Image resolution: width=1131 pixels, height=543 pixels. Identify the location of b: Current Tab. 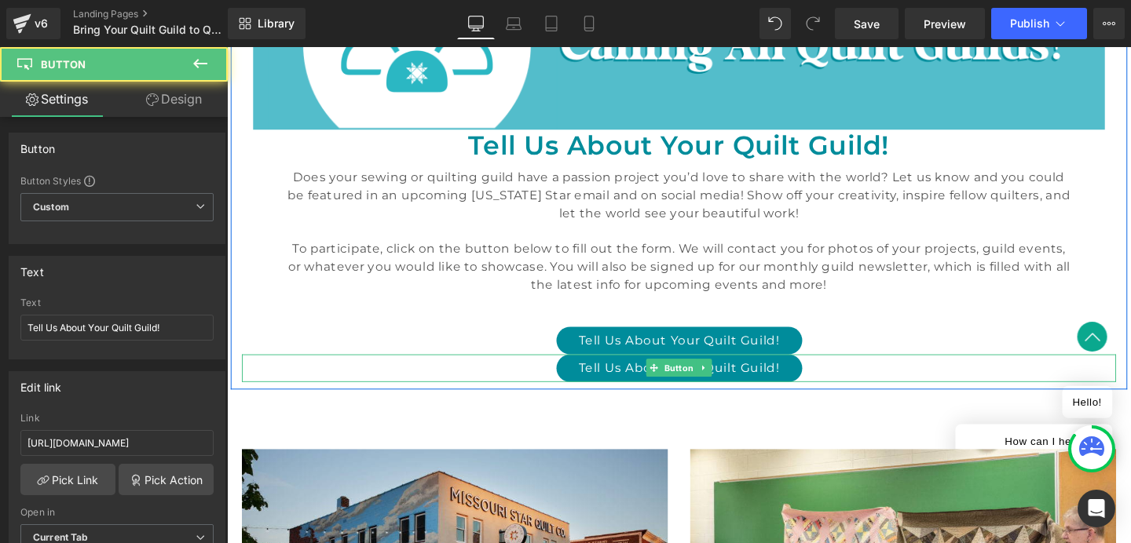
(60, 537).